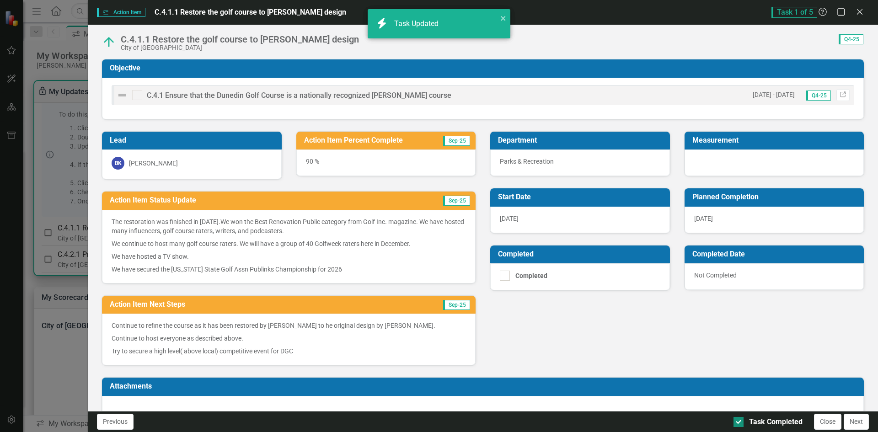 This screenshot has height=432, width=878. I want to click on div: BK, so click(118, 163).